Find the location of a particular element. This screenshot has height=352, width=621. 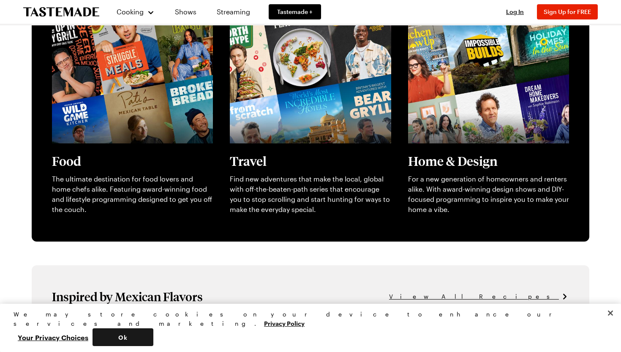

a: More information about your privacy, opens in a new tab is located at coordinates (284, 322).